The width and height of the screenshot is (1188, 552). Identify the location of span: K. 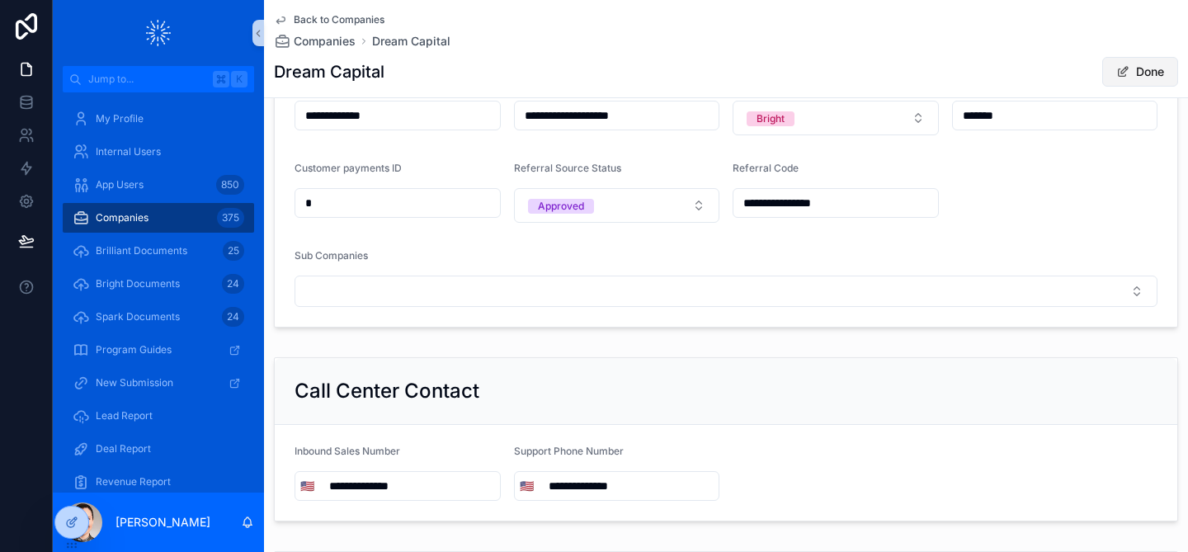
(239, 79).